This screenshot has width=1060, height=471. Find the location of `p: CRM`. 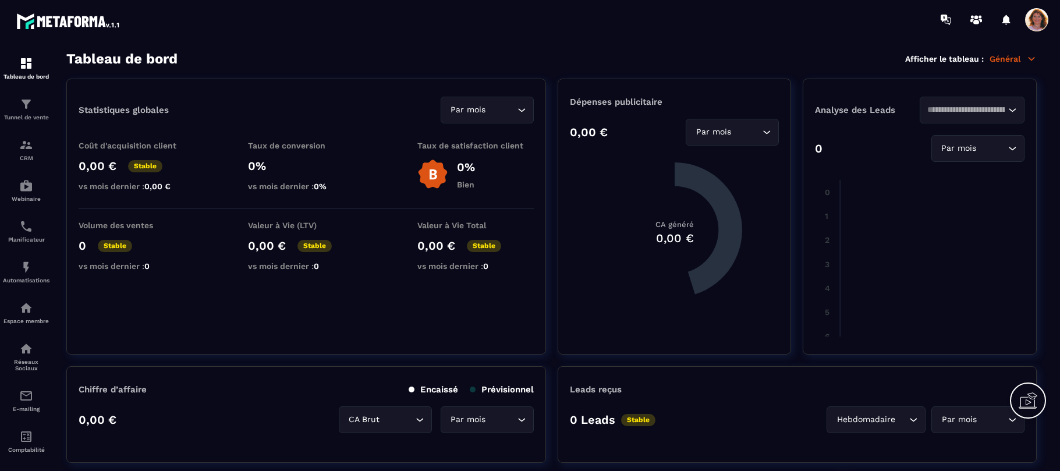

p: CRM is located at coordinates (26, 158).